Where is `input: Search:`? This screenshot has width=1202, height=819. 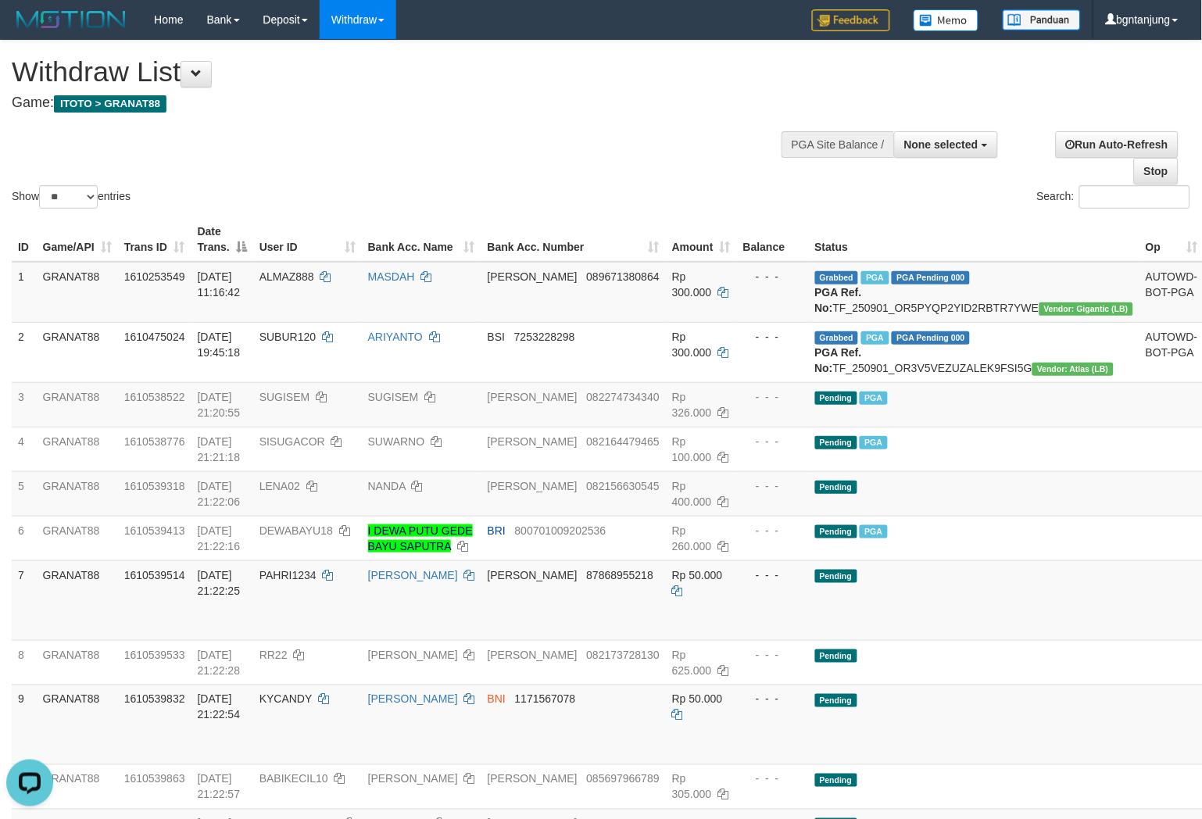 input: Search: is located at coordinates (1135, 197).